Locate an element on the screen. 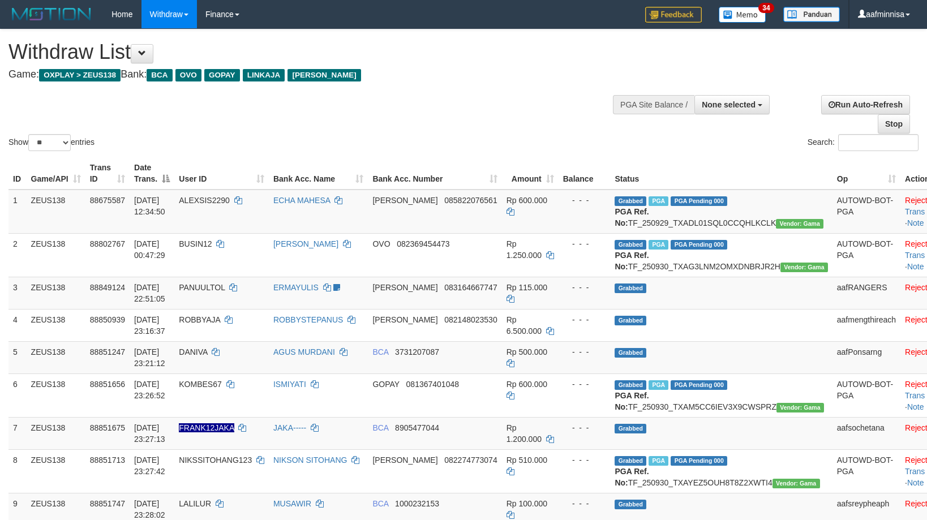 This screenshot has height=520, width=927. td: 3 is located at coordinates (18, 293).